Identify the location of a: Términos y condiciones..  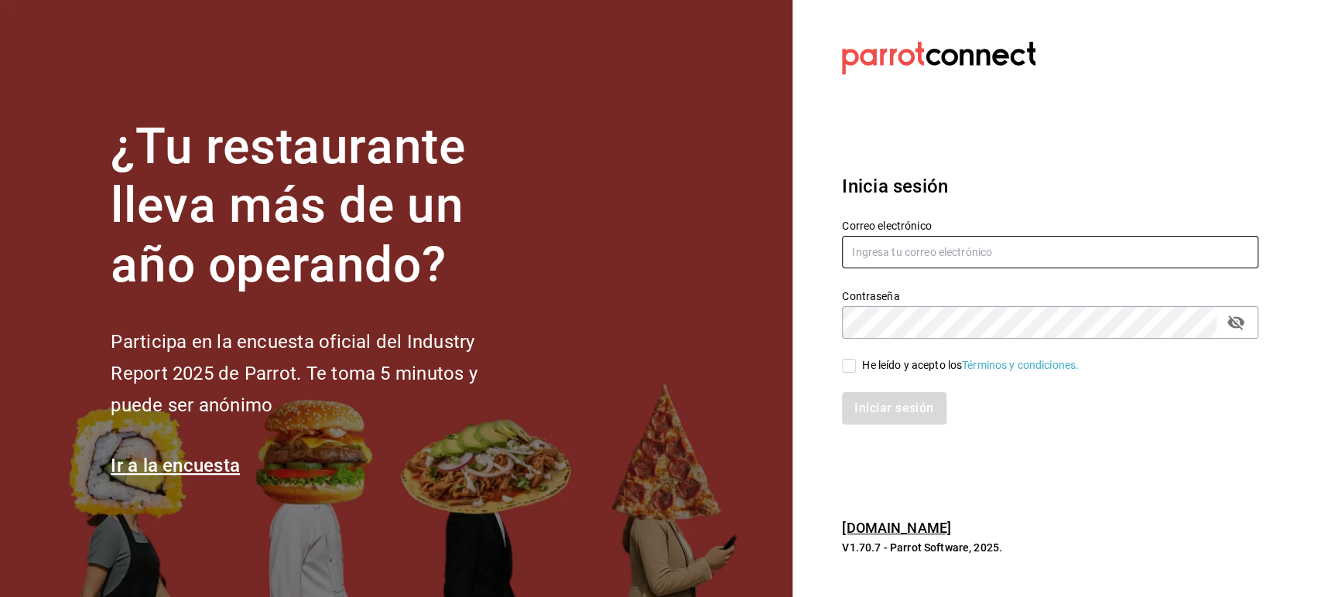
(1020, 365).